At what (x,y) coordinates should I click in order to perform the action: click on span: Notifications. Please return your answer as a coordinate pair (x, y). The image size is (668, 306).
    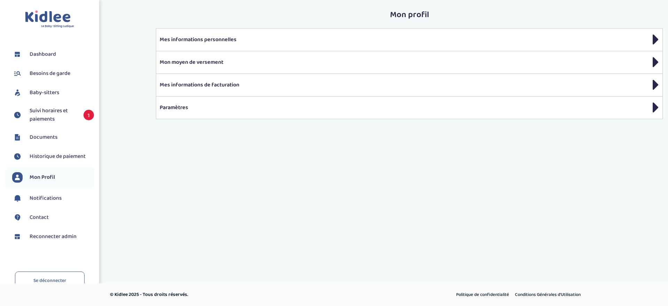
    Looking at the image, I should click on (46, 198).